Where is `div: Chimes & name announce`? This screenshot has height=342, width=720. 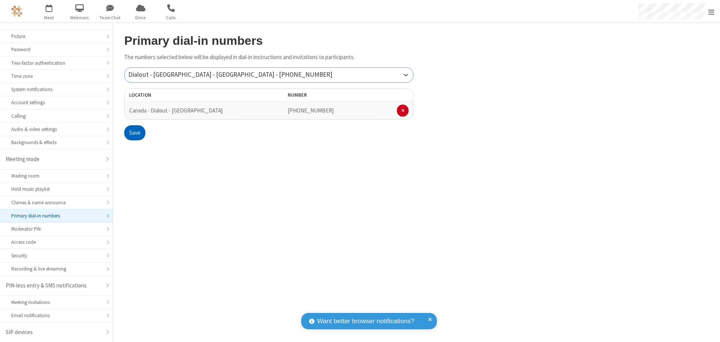 div: Chimes & name announce is located at coordinates (56, 203).